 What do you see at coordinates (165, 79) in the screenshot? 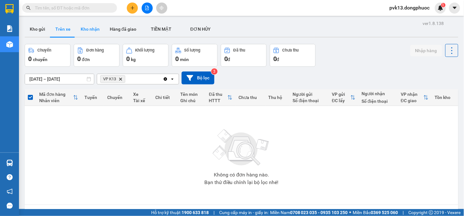
I see `svg: Clear all` at bounding box center [165, 79].